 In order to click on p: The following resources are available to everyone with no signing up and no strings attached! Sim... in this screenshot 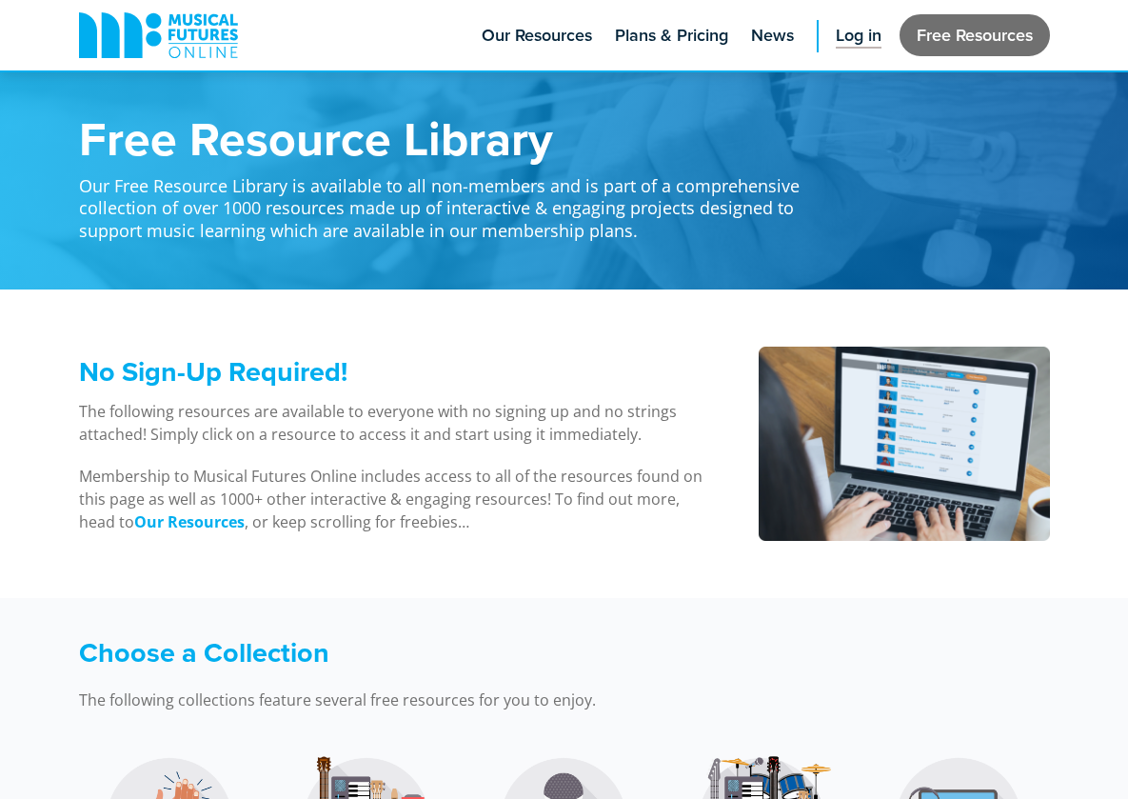, I will do `click(394, 423)`.